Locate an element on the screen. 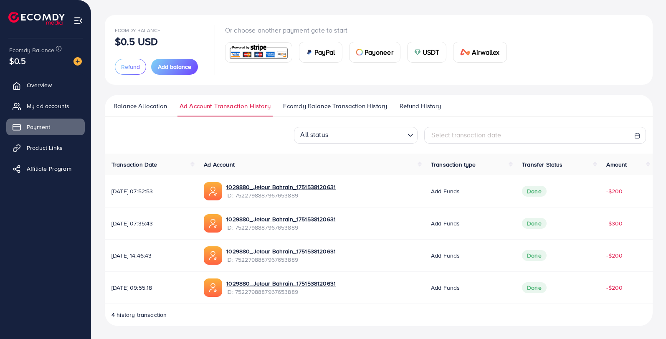  span: PayPal is located at coordinates (325, 52).